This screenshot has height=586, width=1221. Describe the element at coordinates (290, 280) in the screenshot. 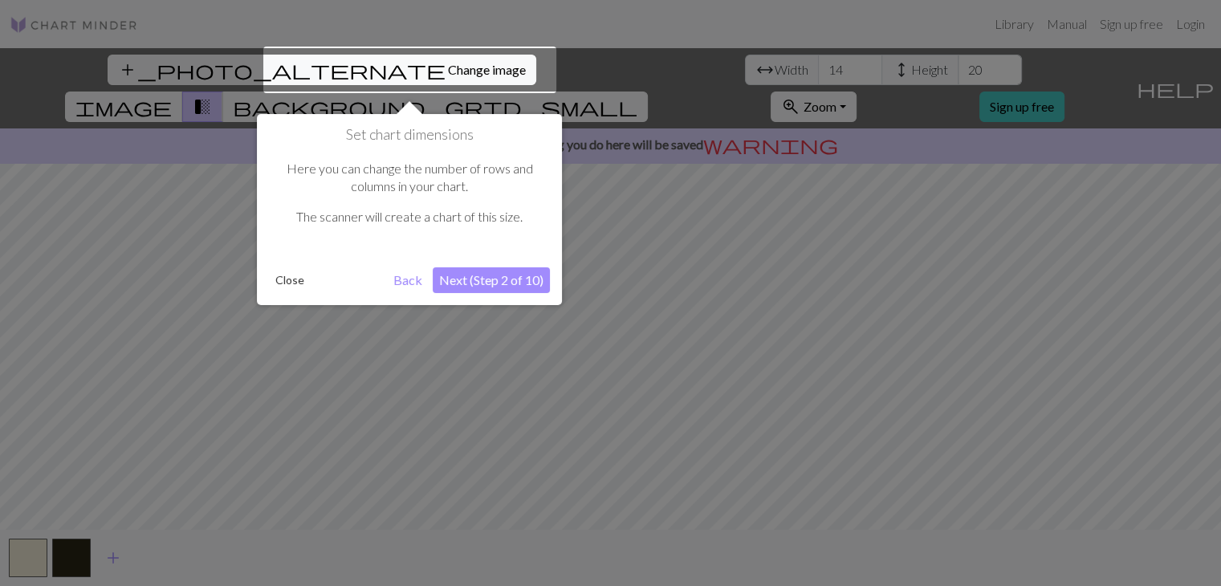

I see `button: Close` at that location.